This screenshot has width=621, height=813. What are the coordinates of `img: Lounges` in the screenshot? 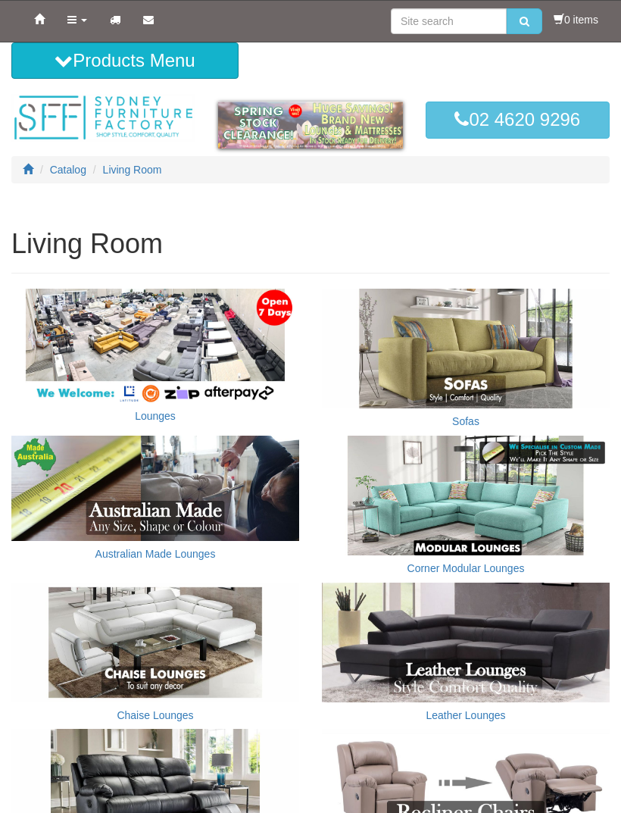 It's located at (155, 345).